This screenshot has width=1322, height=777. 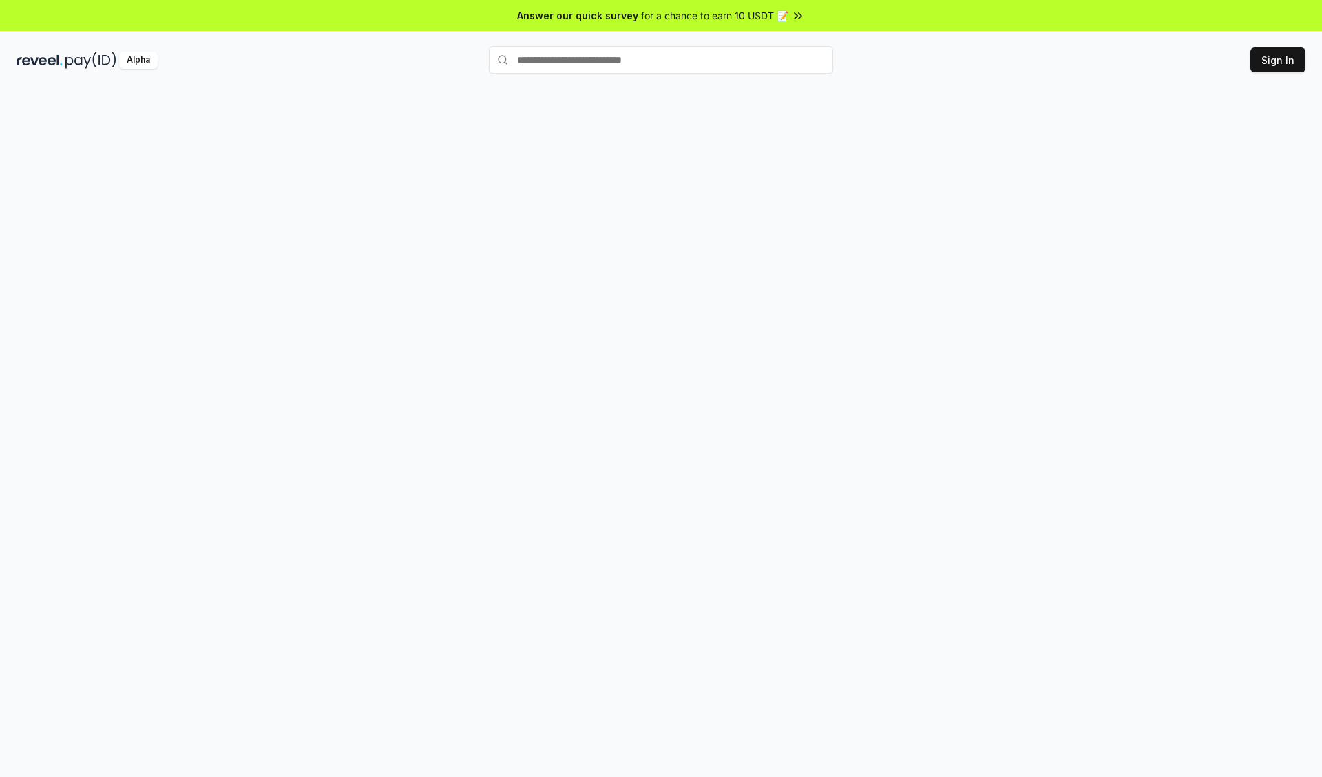 I want to click on button: Sign In, so click(x=1278, y=60).